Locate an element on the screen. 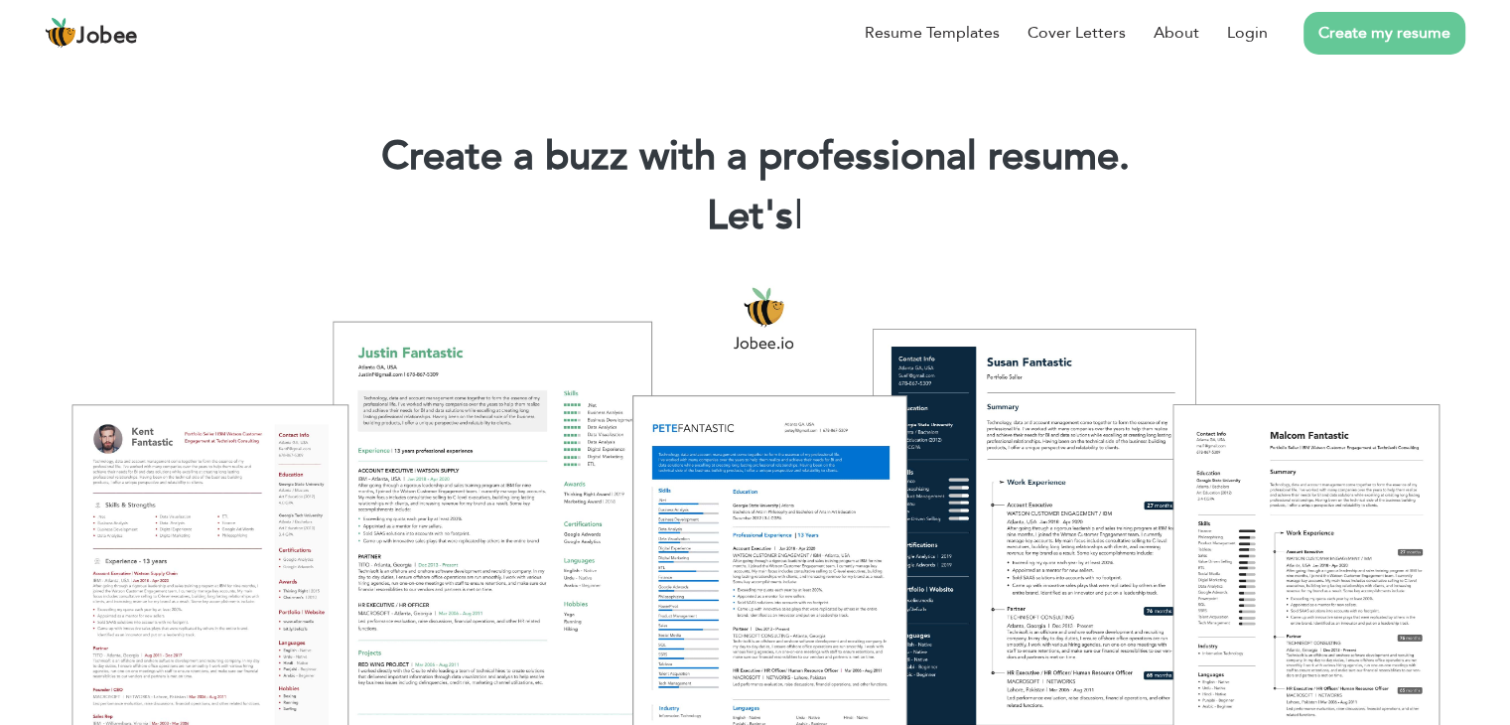 The width and height of the screenshot is (1510, 725). span: Jobee is located at coordinates (107, 37).